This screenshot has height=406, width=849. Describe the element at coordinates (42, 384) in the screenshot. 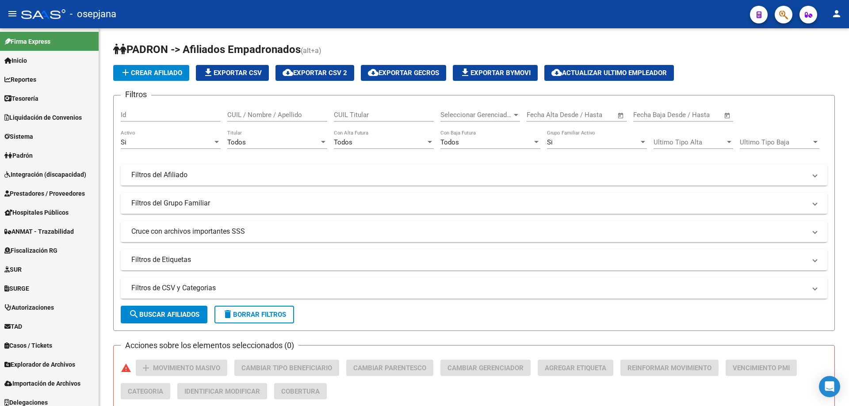

I see `span: Importación de Archivos` at that location.